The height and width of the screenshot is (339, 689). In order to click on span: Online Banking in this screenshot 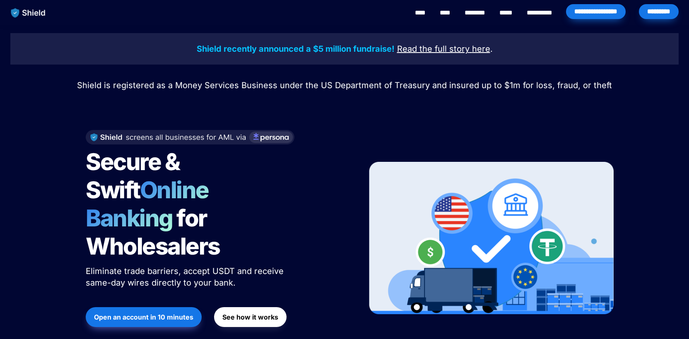, I will do `click(151, 204)`.